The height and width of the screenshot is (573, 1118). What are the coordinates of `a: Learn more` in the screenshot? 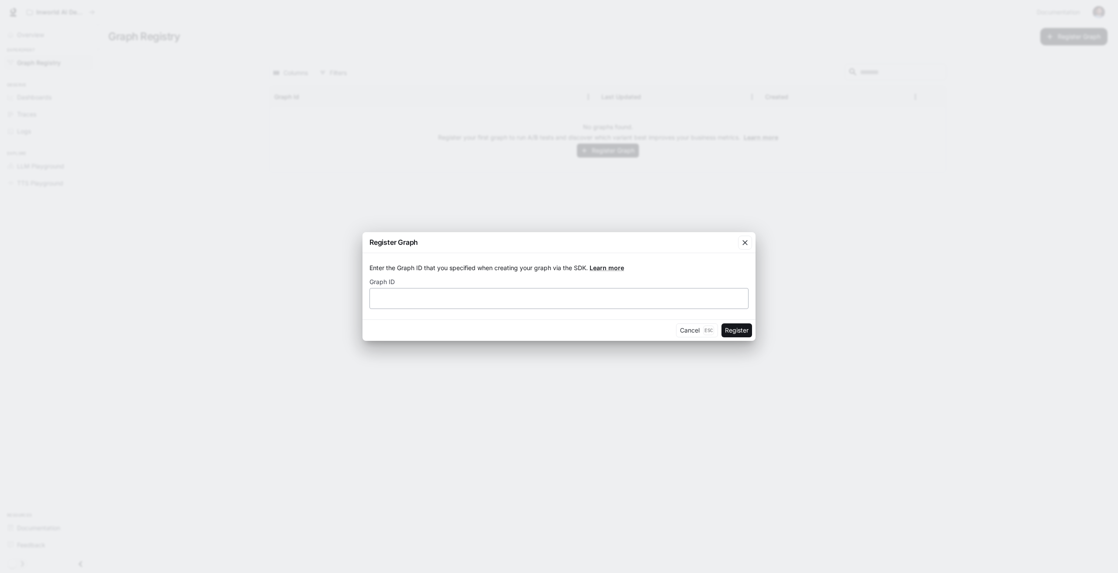 It's located at (606, 268).